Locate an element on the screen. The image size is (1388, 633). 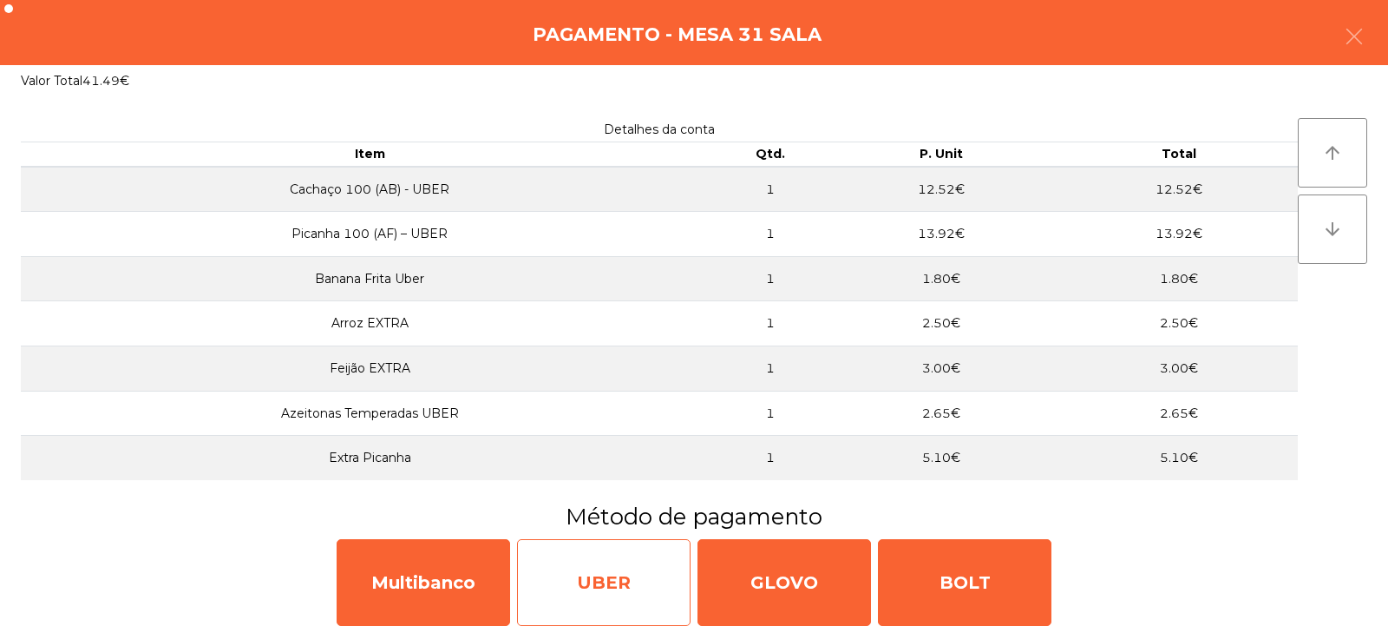
td: Cachaço 100 (AB) - UBER is located at coordinates (370, 189).